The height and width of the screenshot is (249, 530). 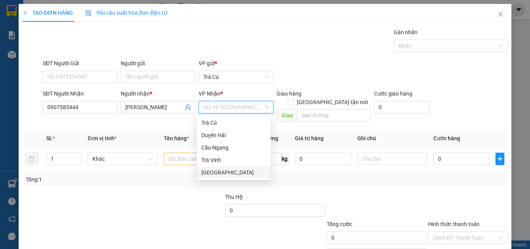 I want to click on span: Gửi:, so click(x=12, y=11).